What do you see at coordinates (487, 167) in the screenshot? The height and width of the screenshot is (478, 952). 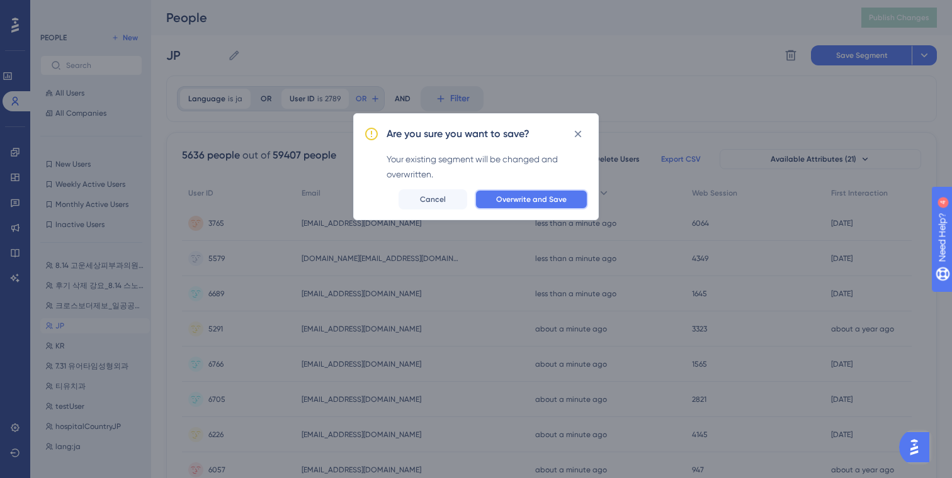 I see `div: Your existing segment will be changed and overwritten.` at bounding box center [487, 167].